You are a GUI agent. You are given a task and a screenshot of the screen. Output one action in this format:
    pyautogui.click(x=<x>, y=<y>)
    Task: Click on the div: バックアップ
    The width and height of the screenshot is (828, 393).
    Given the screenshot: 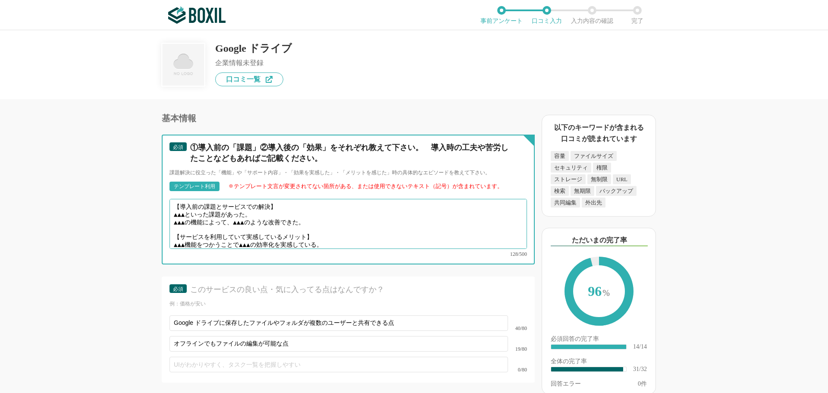 What is the action you would take?
    pyautogui.click(x=616, y=191)
    